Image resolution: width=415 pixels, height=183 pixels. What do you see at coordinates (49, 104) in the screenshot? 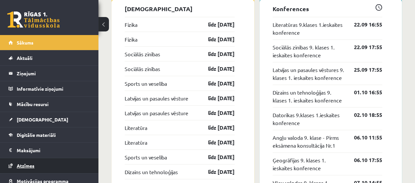
I see `a: Mācību resursi` at bounding box center [49, 104].